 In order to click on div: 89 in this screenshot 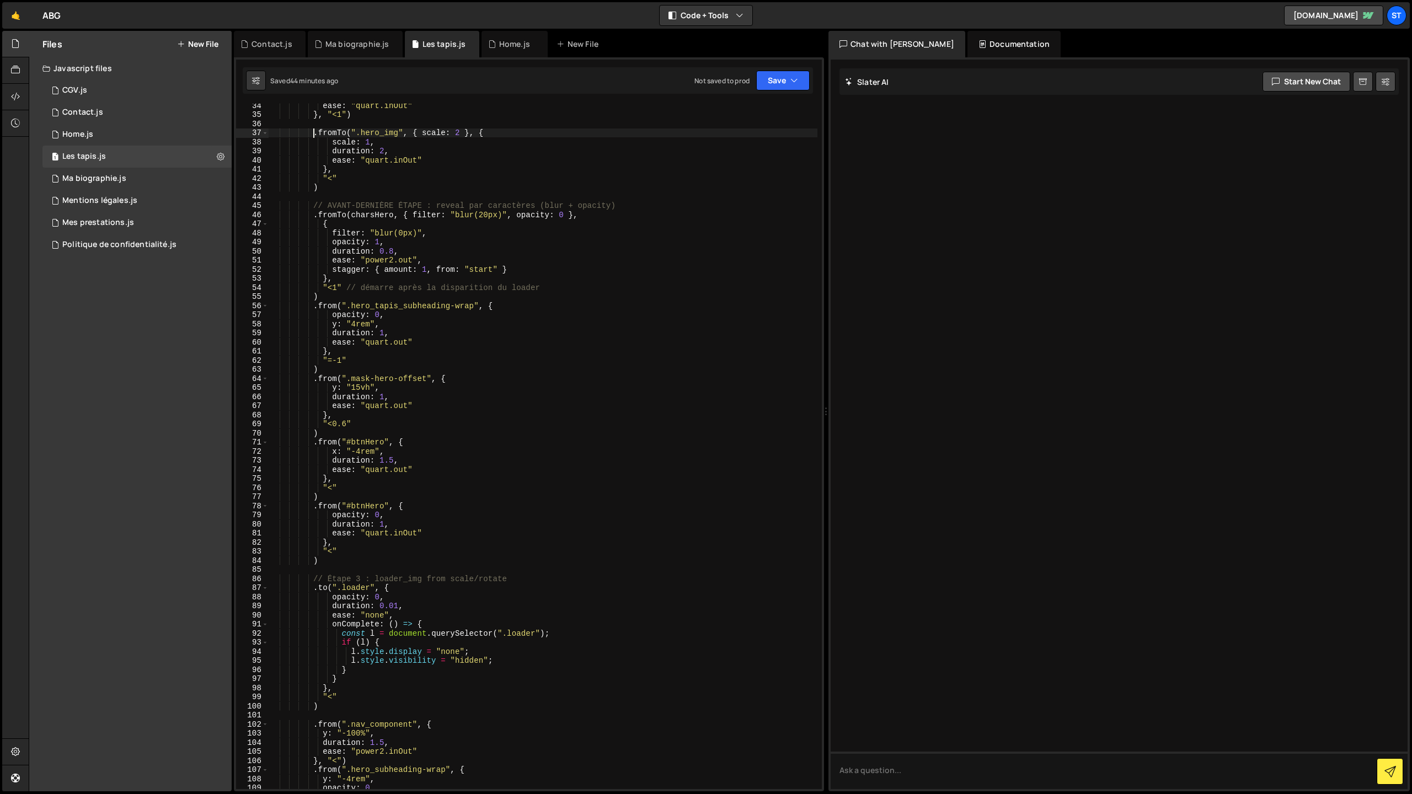, I will do `click(252, 606)`.